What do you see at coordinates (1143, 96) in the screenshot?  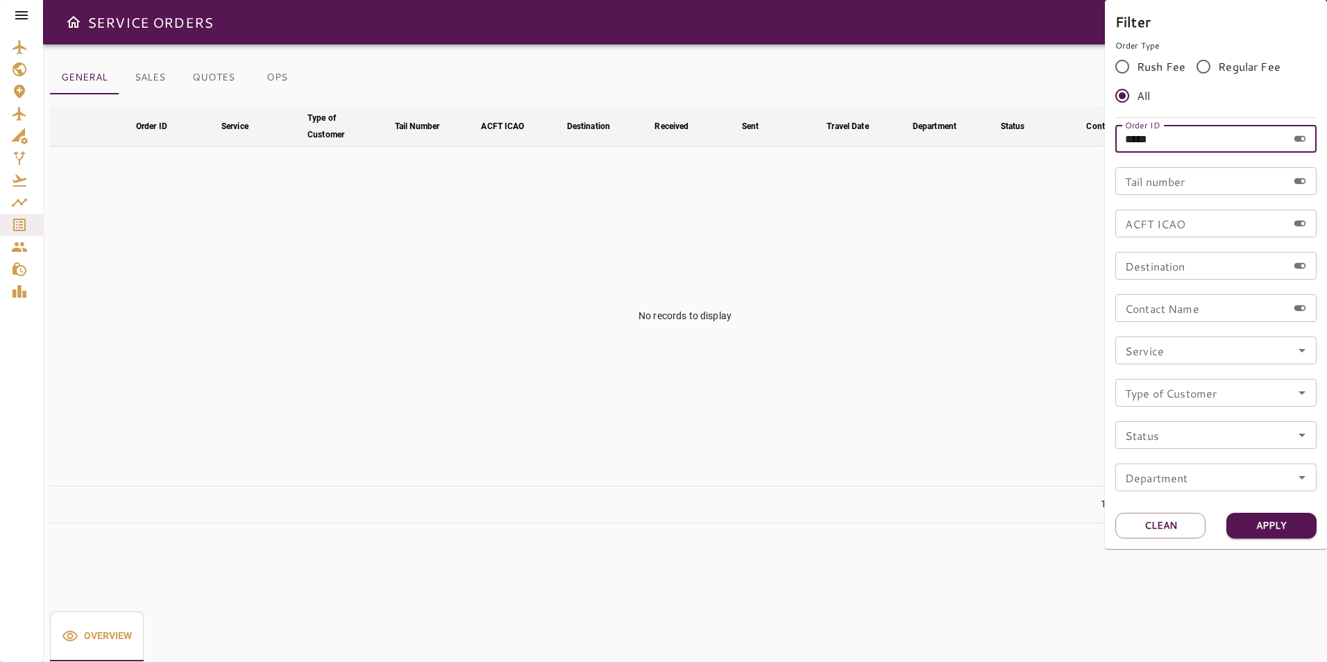 I see `span: All` at bounding box center [1143, 96].